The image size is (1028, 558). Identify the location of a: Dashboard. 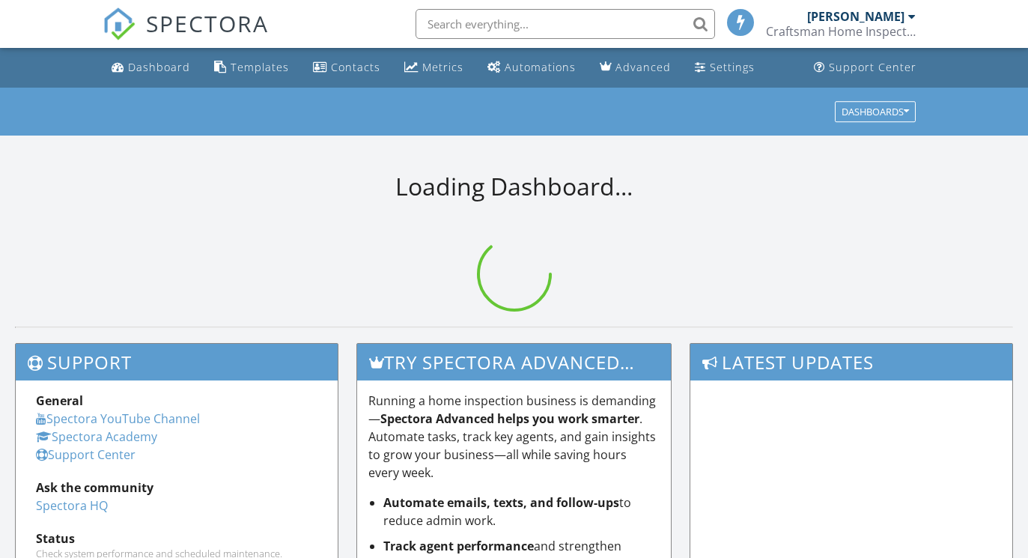
(151, 67).